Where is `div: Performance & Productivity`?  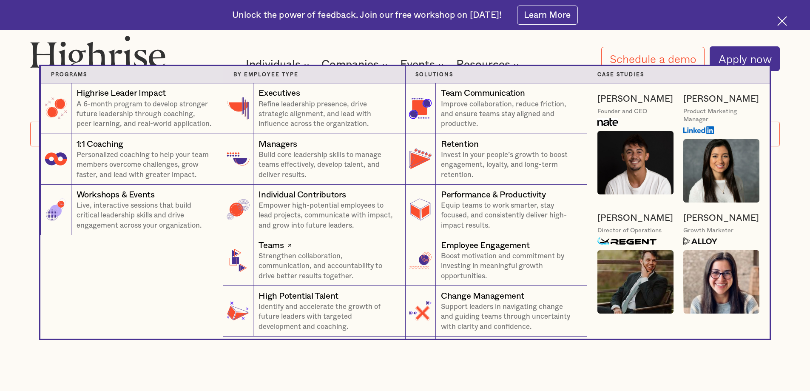 div: Performance & Productivity is located at coordinates (493, 195).